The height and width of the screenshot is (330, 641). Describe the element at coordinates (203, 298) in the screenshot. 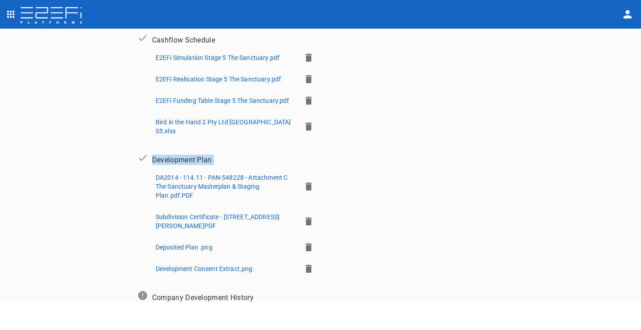

I see `p: Company Development History` at that location.